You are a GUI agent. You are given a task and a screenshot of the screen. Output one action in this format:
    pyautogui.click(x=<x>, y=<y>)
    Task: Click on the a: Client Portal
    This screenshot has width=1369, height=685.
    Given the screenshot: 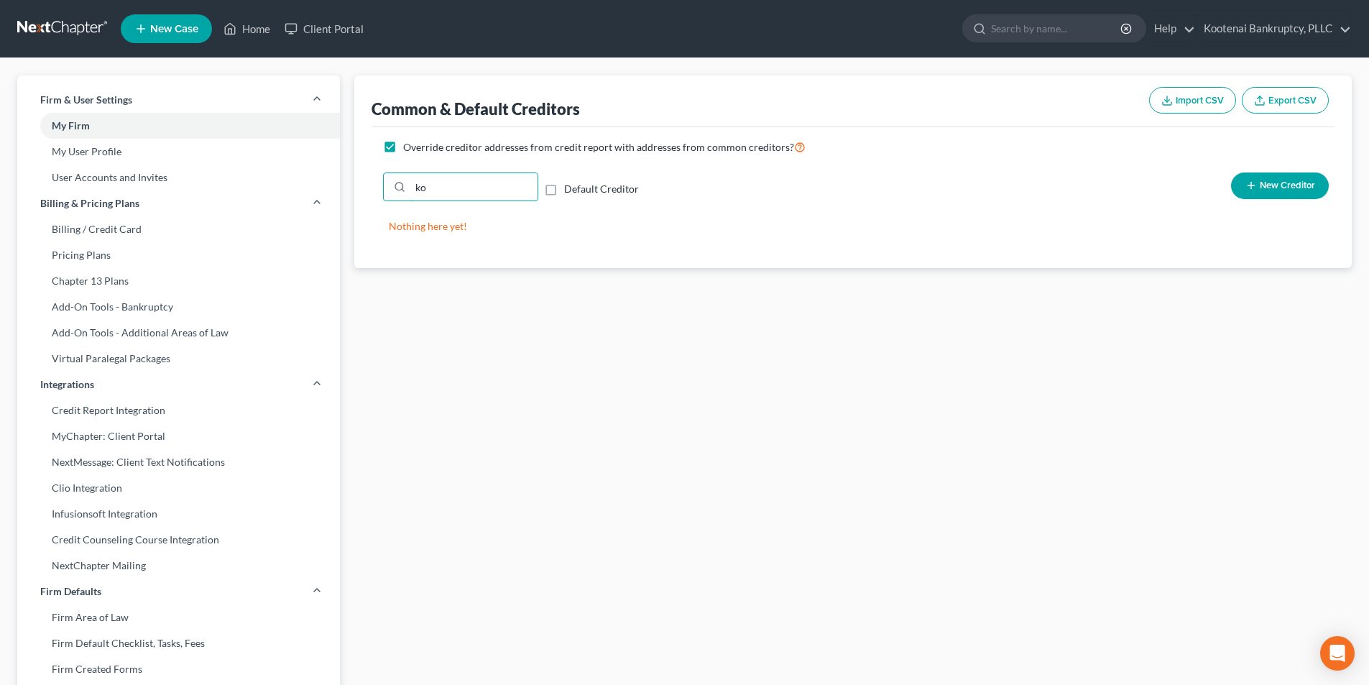 What is the action you would take?
    pyautogui.click(x=324, y=29)
    